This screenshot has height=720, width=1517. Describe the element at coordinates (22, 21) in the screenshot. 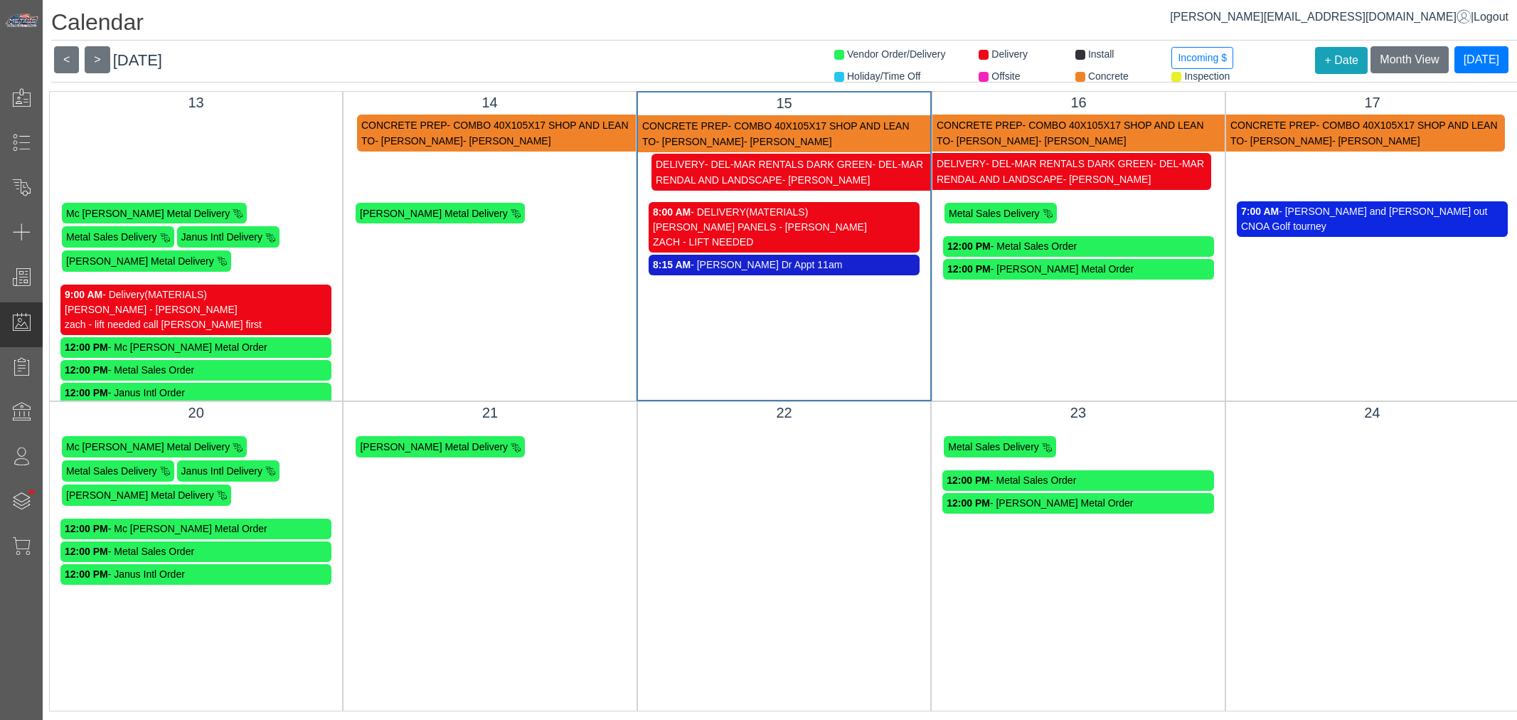

I see `img: Metals Direct Inc Logo` at that location.